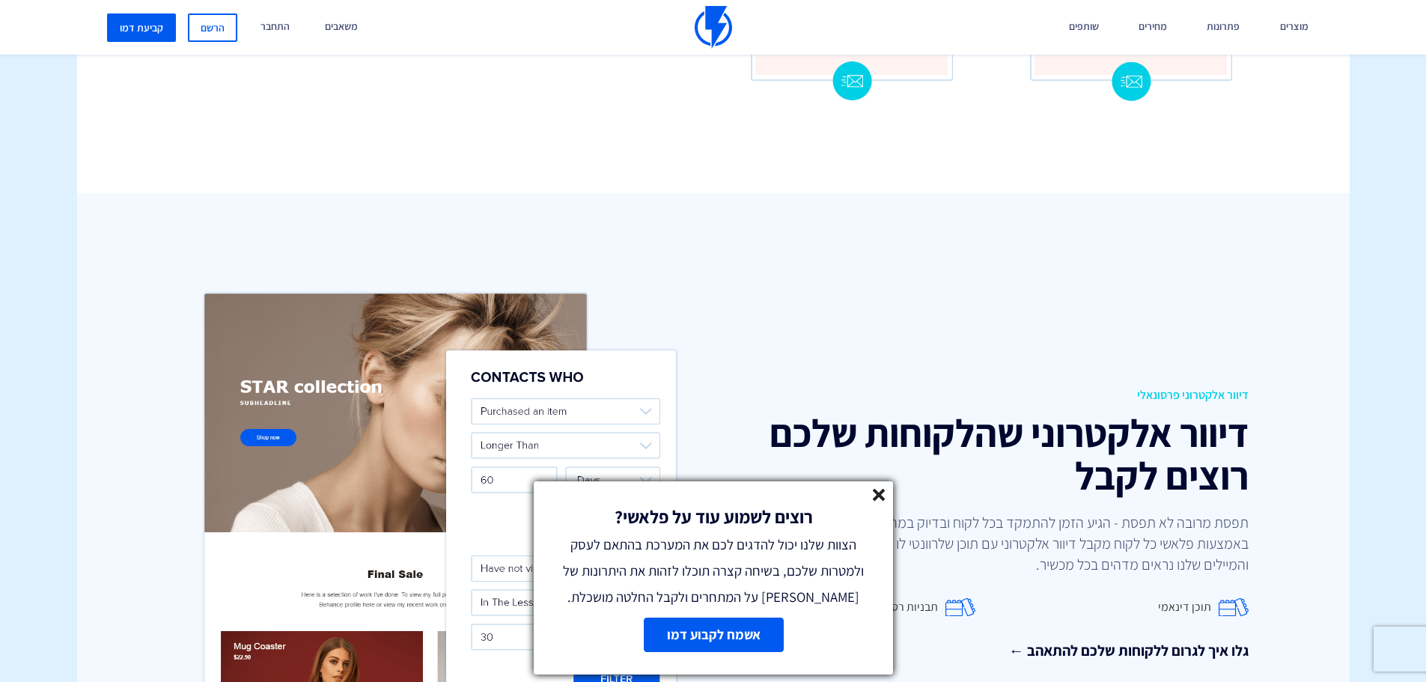  What do you see at coordinates (1024, 543) in the screenshot?
I see `p: תפסת מרובה לא תפסת - הגיע הזמן להתמקד בכל לקוח ובדיוק במה שמעניין אותו, באמצעות פלאשי כל לקוח מקב...` at bounding box center [1024, 543].